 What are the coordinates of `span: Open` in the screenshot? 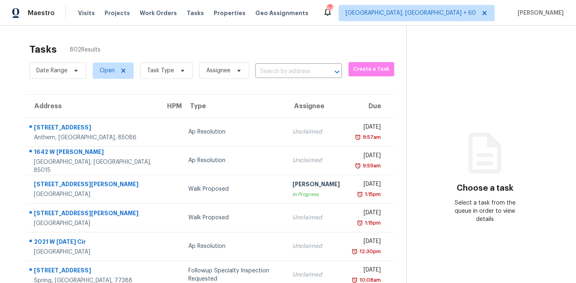 It's located at (107, 71).